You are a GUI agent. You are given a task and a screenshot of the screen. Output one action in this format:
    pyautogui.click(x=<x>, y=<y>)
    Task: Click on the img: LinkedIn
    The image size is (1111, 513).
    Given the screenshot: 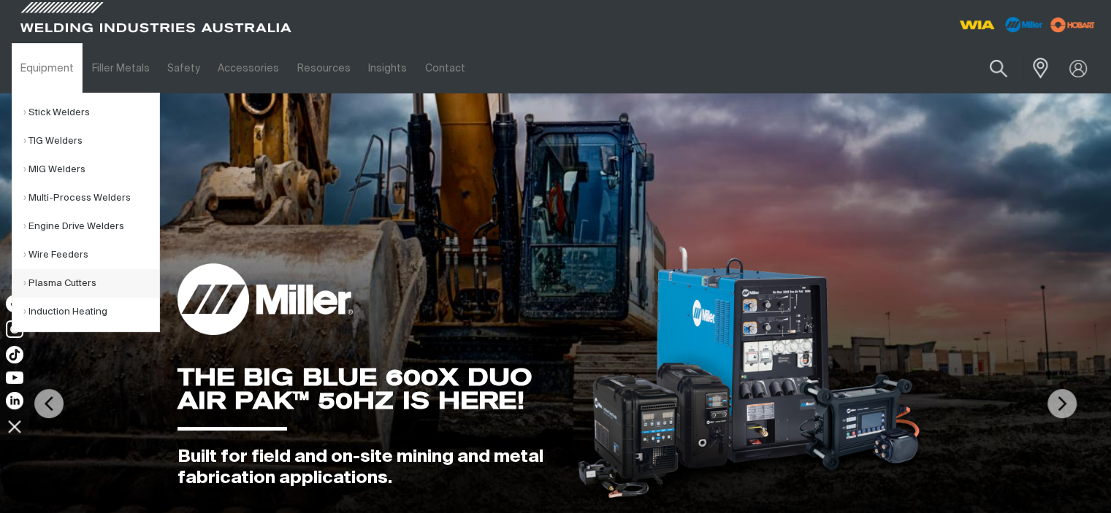 What is the action you would take?
    pyautogui.click(x=15, y=401)
    